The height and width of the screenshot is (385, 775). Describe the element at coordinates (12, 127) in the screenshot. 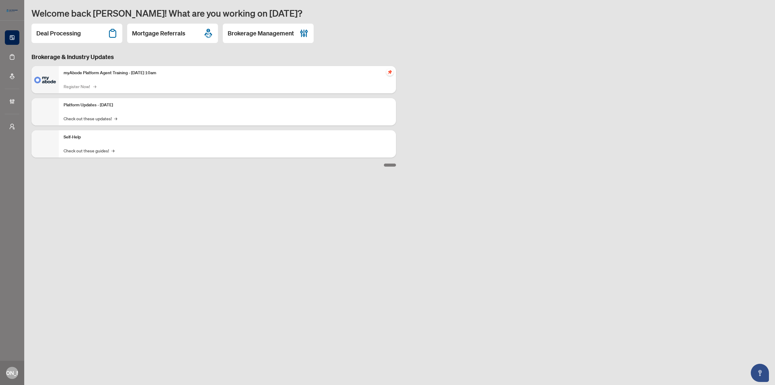

I see `span: user-switch` at that location.